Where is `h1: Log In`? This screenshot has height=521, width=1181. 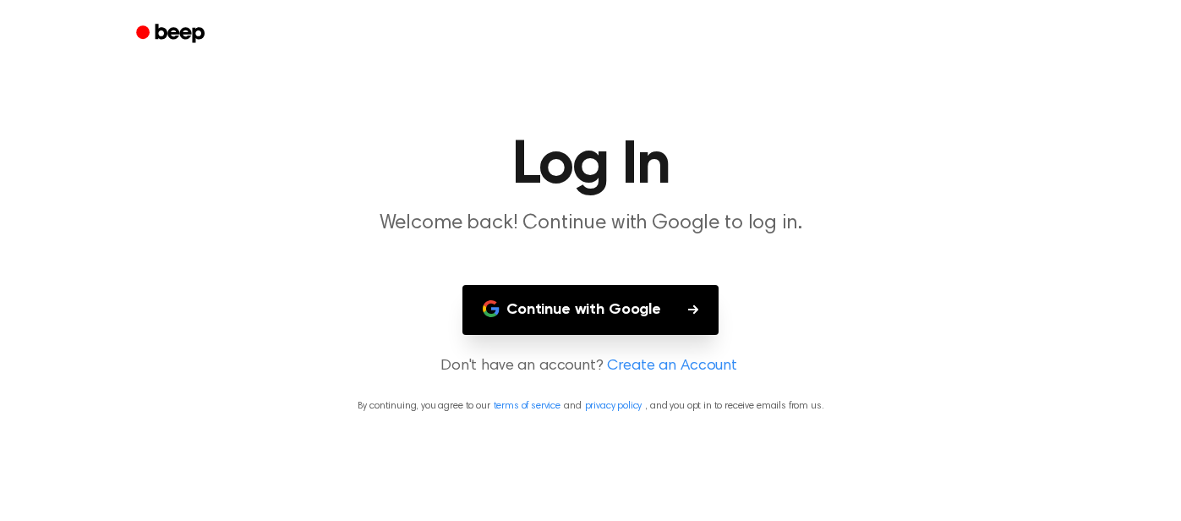 h1: Log In is located at coordinates (591, 166).